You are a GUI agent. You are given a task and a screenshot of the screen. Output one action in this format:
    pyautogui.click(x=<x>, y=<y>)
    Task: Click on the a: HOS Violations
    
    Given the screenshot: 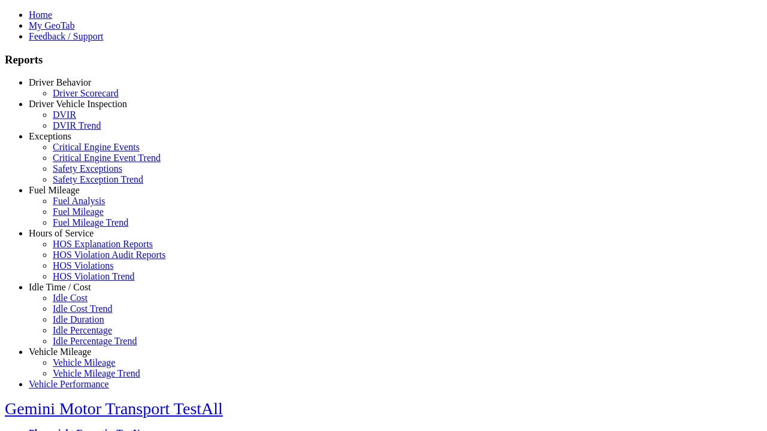 What is the action you would take?
    pyautogui.click(x=83, y=265)
    